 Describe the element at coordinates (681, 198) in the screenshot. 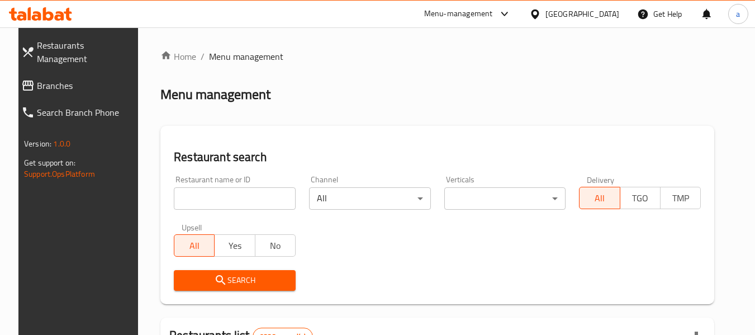

I see `span: TMP` at that location.